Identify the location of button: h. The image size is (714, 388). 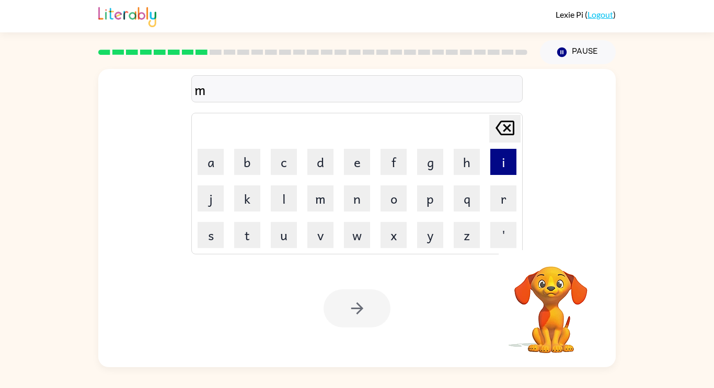
(467, 162).